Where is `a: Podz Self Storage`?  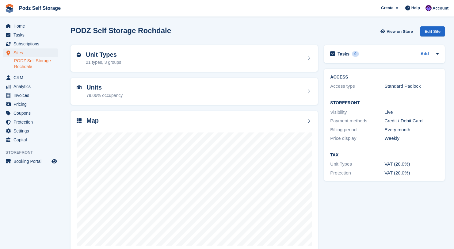
a: Podz Self Storage is located at coordinates (40, 8).